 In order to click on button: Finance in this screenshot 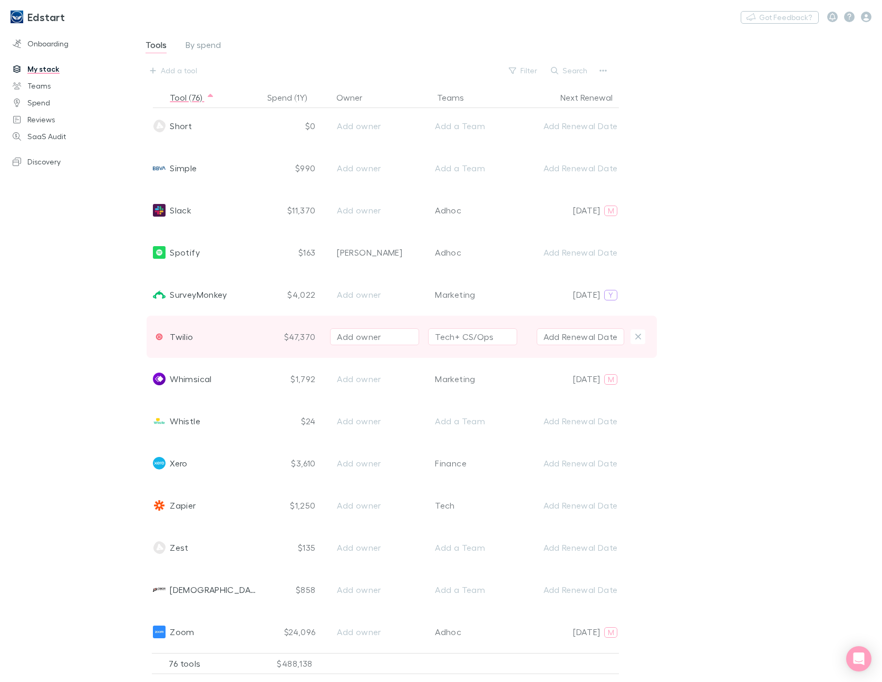, I will do `click(472, 463)`.